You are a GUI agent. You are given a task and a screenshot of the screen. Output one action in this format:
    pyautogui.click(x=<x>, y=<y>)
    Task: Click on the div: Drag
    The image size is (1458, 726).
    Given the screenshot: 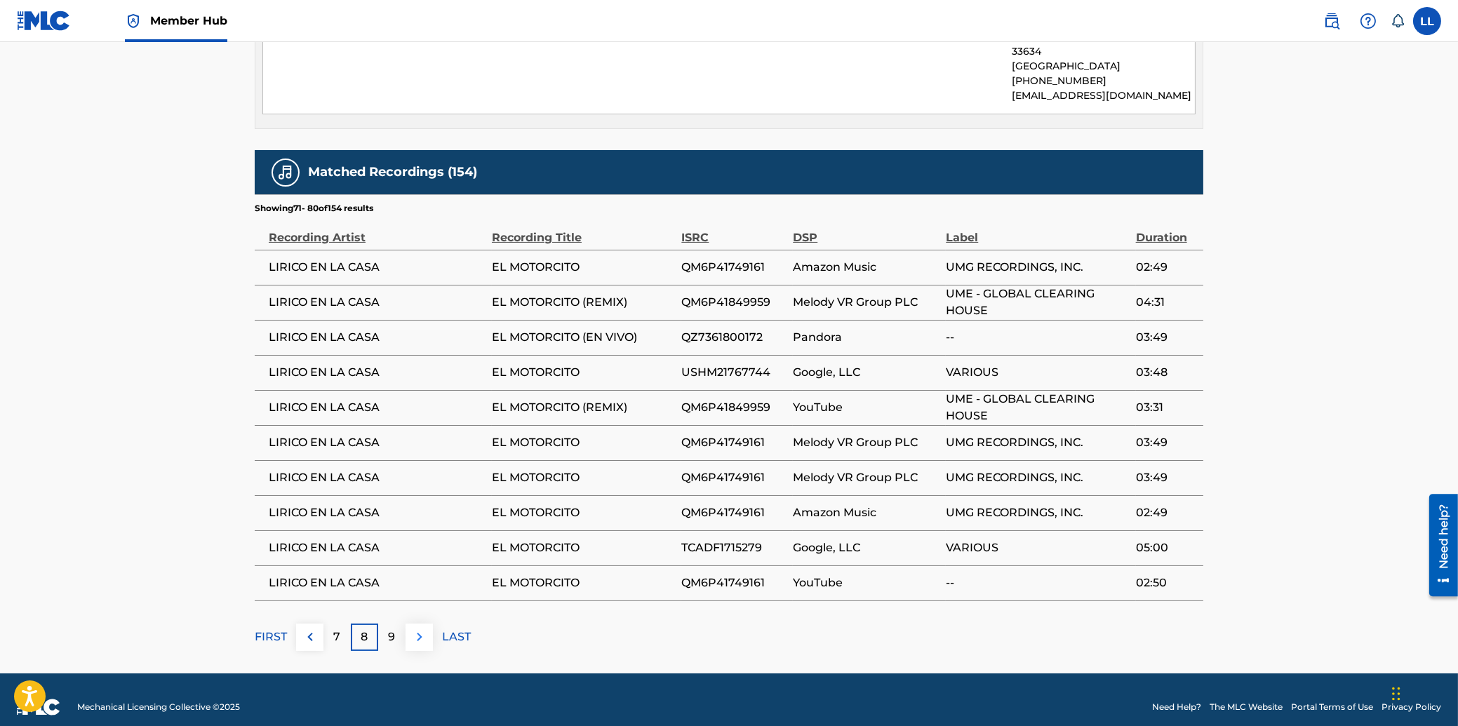 What is the action you would take?
    pyautogui.click(x=1397, y=694)
    